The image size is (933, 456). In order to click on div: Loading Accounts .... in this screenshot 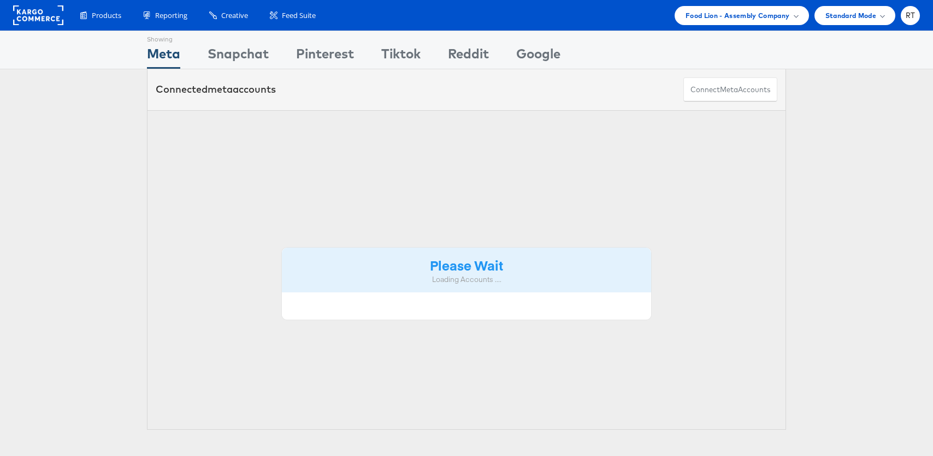, I will do `click(466, 280)`.